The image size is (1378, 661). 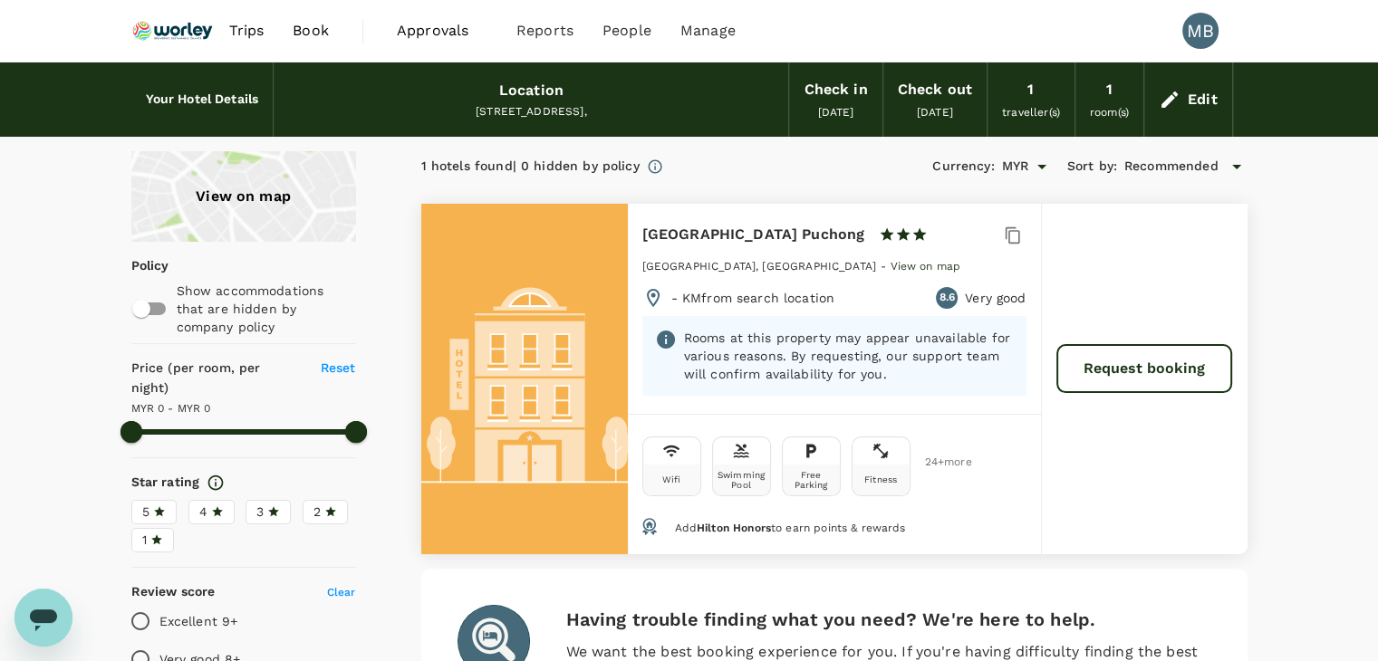 What do you see at coordinates (849, 356) in the screenshot?
I see `p: Rooms at this property may appear unavailable for various reasons. By requesting, our support tea...` at bounding box center [849, 356].